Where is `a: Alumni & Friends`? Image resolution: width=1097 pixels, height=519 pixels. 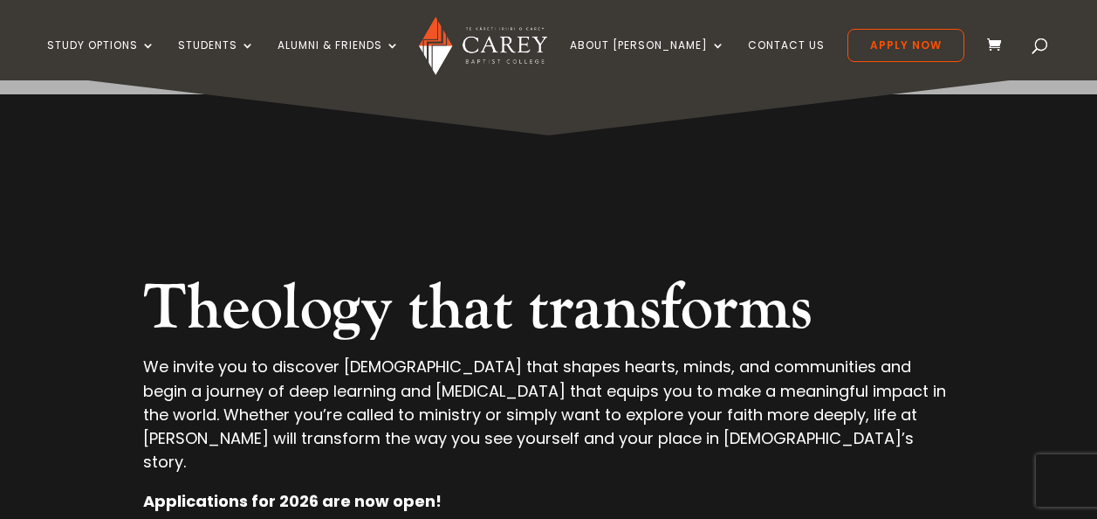 a: Alumni & Friends is located at coordinates (339, 59).